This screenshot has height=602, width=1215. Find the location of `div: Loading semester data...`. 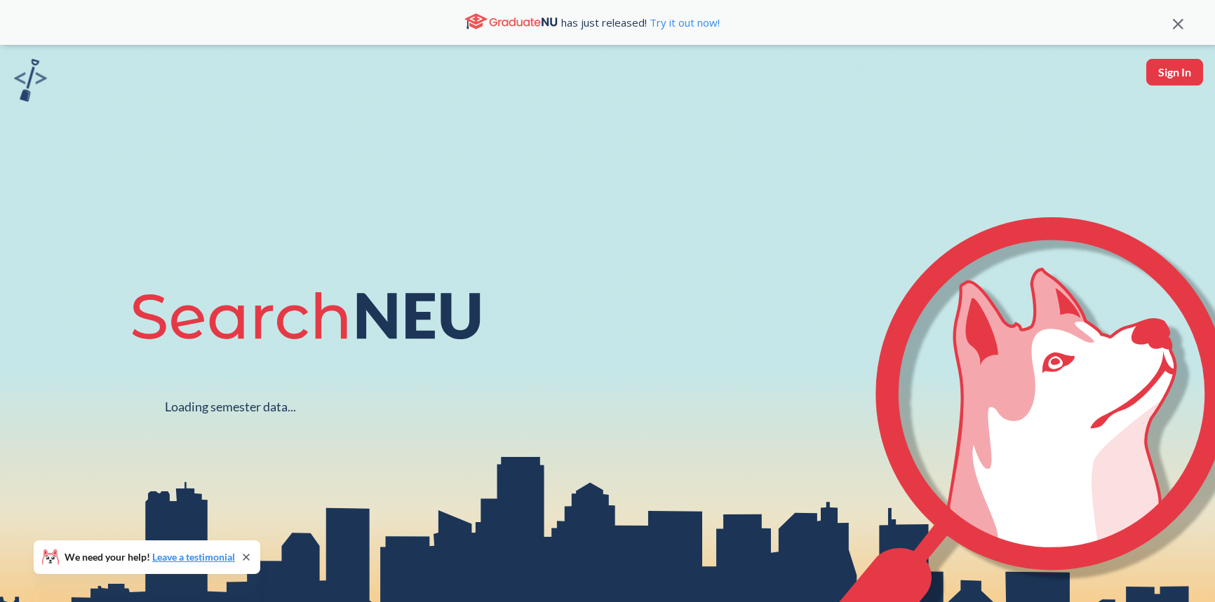

div: Loading semester data... is located at coordinates (230, 407).